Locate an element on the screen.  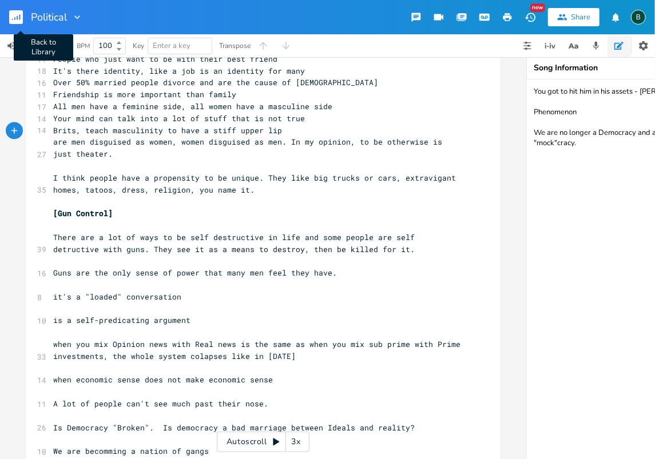
span: Enter a key is located at coordinates (172, 46).